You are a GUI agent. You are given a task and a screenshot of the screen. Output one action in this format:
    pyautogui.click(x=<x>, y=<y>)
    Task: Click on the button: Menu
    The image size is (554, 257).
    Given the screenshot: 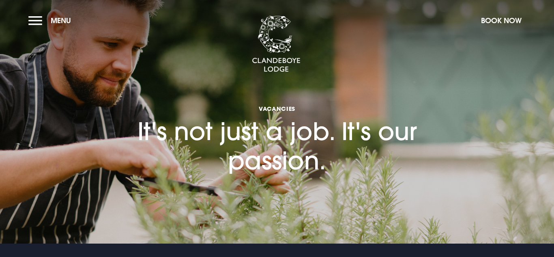 What is the action you would take?
    pyautogui.click(x=51, y=20)
    